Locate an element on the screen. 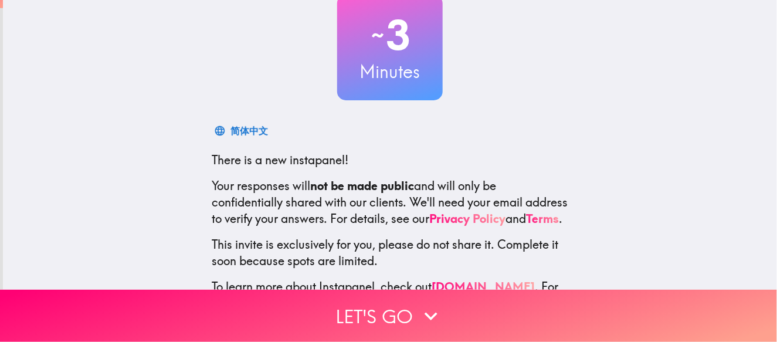 The height and width of the screenshot is (342, 777). p: Your responses will and will only be confidentially shared with our clients. We'll need your emai... is located at coordinates (390, 202).